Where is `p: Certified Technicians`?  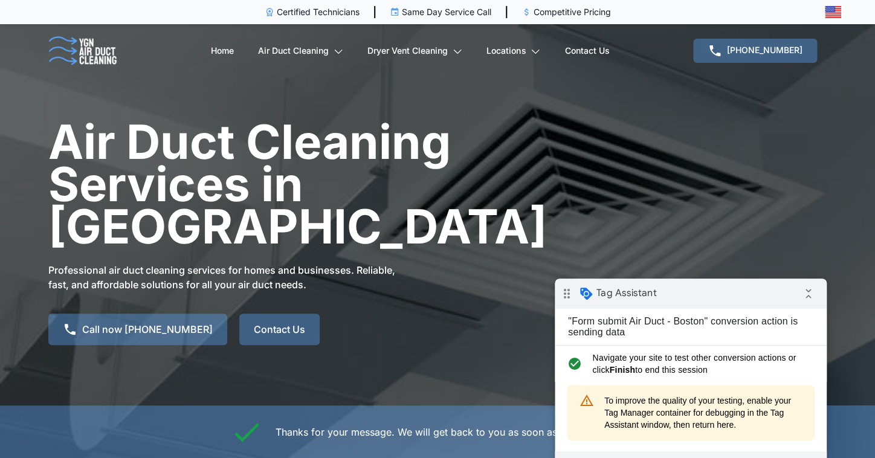
p: Certified Technicians is located at coordinates (318, 12).